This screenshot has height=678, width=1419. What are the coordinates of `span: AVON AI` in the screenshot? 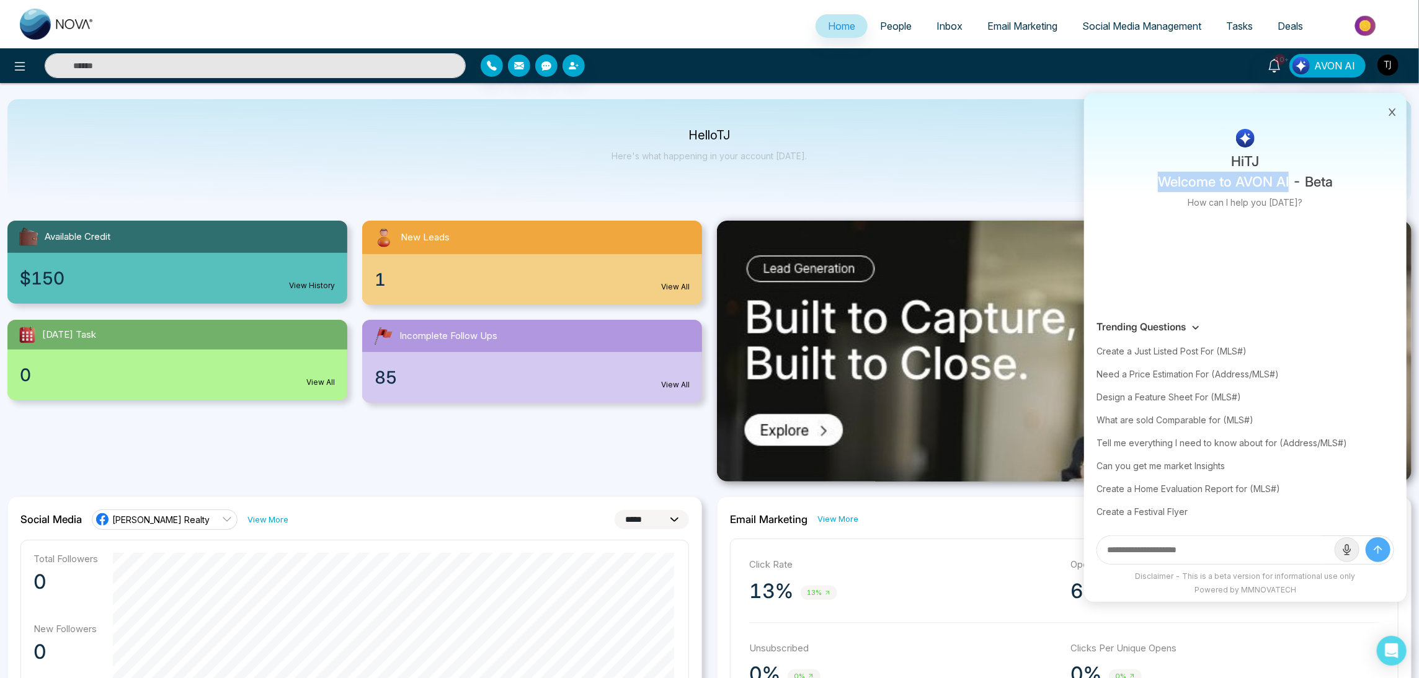 It's located at (1334, 66).